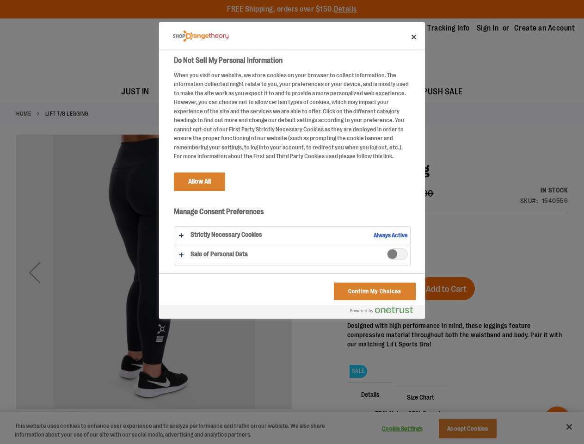  Describe the element at coordinates (375, 292) in the screenshot. I see `button: Confirm My Choices` at that location.